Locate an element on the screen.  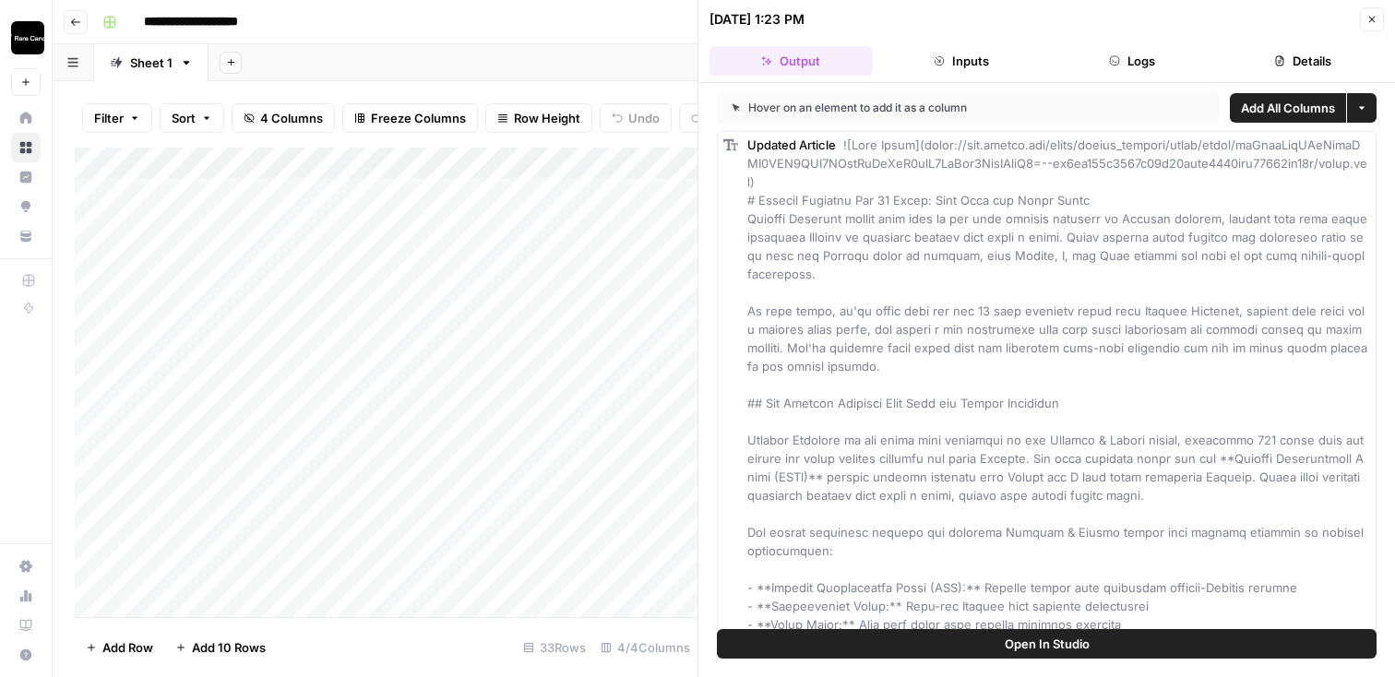
span: Filter is located at coordinates (109, 118).